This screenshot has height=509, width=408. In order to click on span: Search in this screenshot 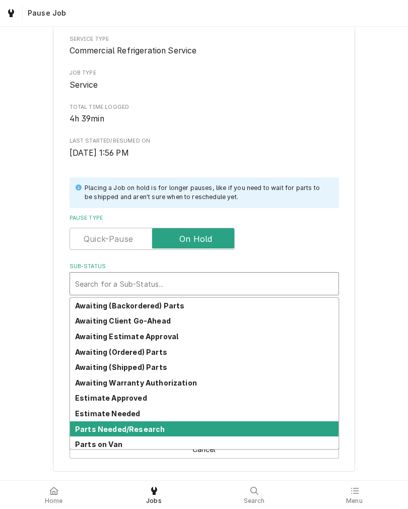, I will do `click(254, 501)`.